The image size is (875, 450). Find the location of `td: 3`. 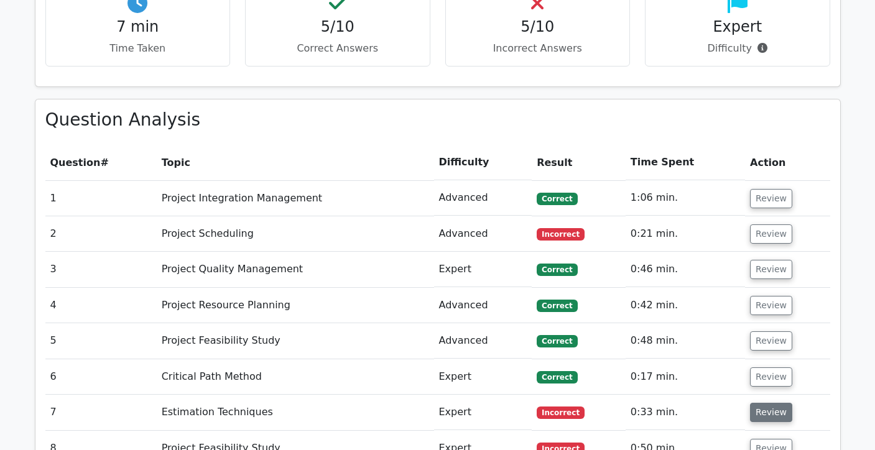

td: 3 is located at coordinates (101, 269).